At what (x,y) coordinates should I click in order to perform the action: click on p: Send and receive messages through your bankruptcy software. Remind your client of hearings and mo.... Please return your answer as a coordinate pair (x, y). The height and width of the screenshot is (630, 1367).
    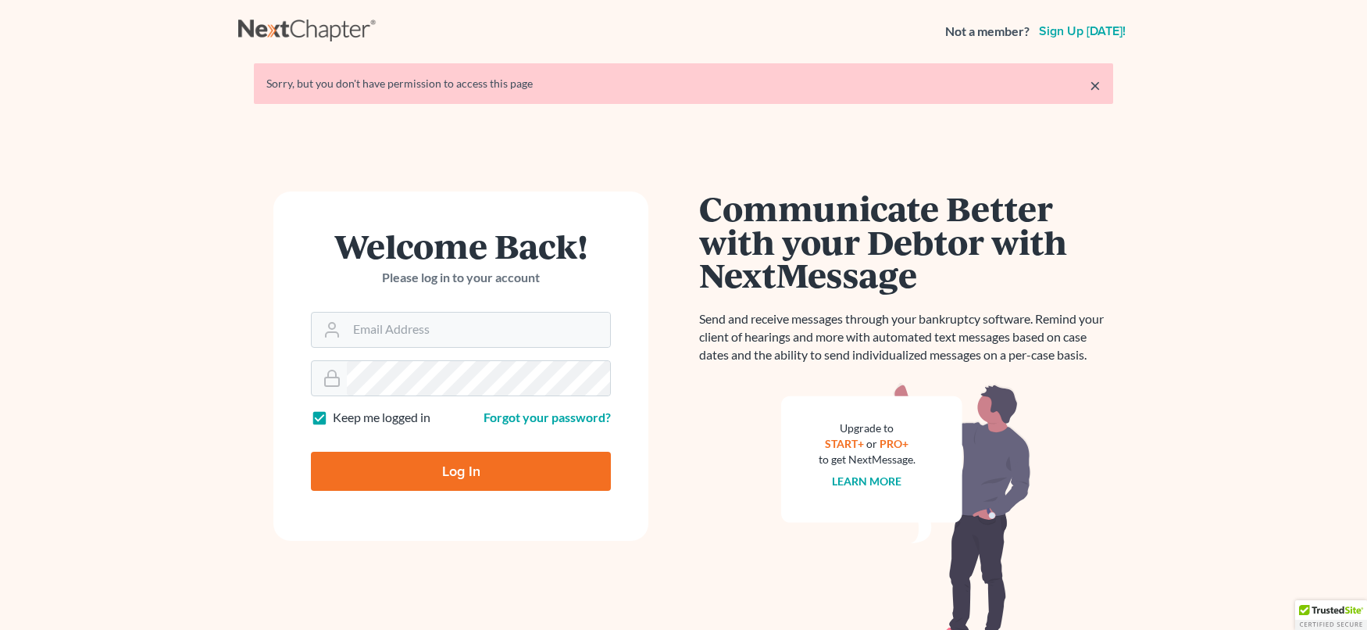
    Looking at the image, I should click on (906, 337).